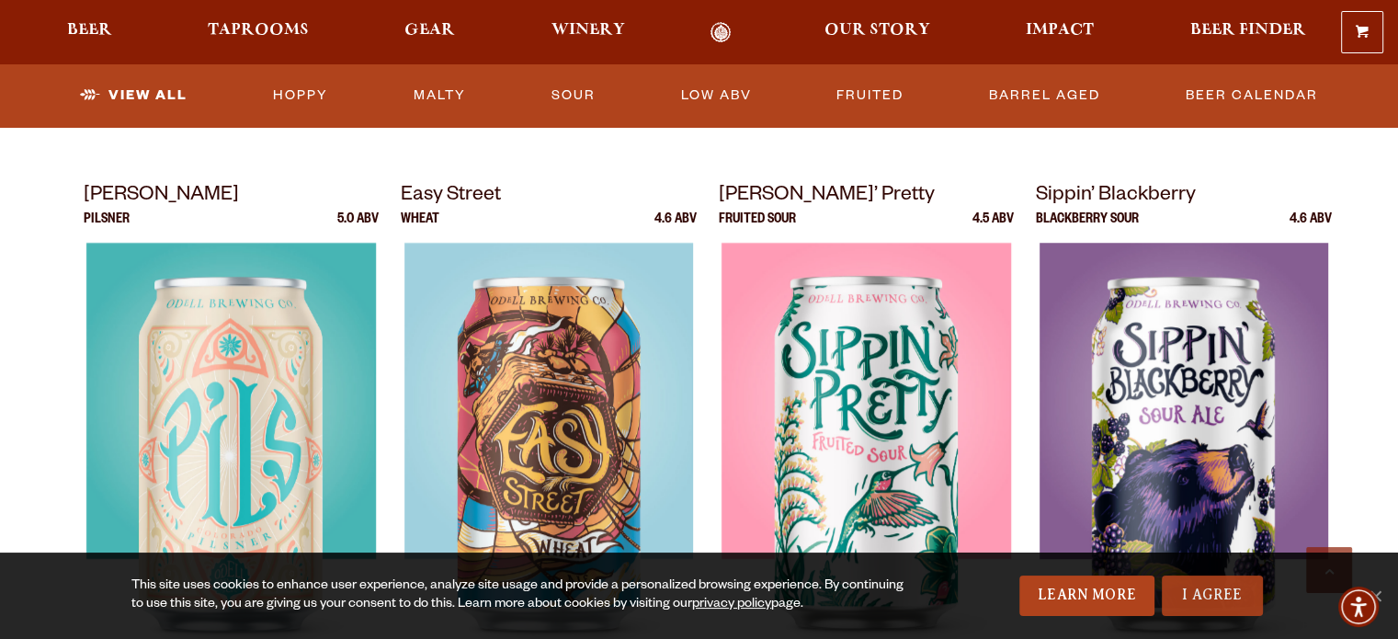 This screenshot has width=1398, height=639. I want to click on a: I Agree, so click(1213, 596).